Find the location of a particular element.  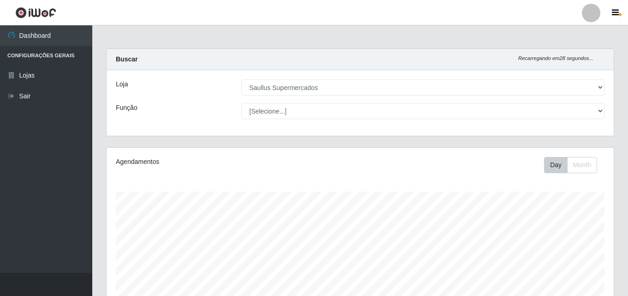

button: Month is located at coordinates (582, 165).